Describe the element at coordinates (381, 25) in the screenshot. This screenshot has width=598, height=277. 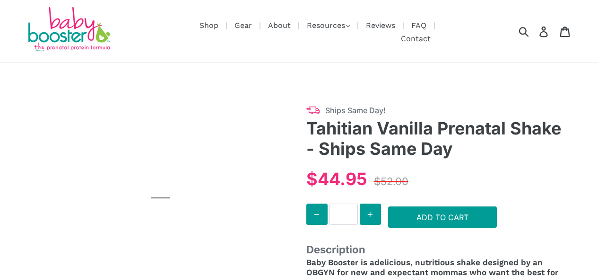
I see `a: Reviews` at that location.